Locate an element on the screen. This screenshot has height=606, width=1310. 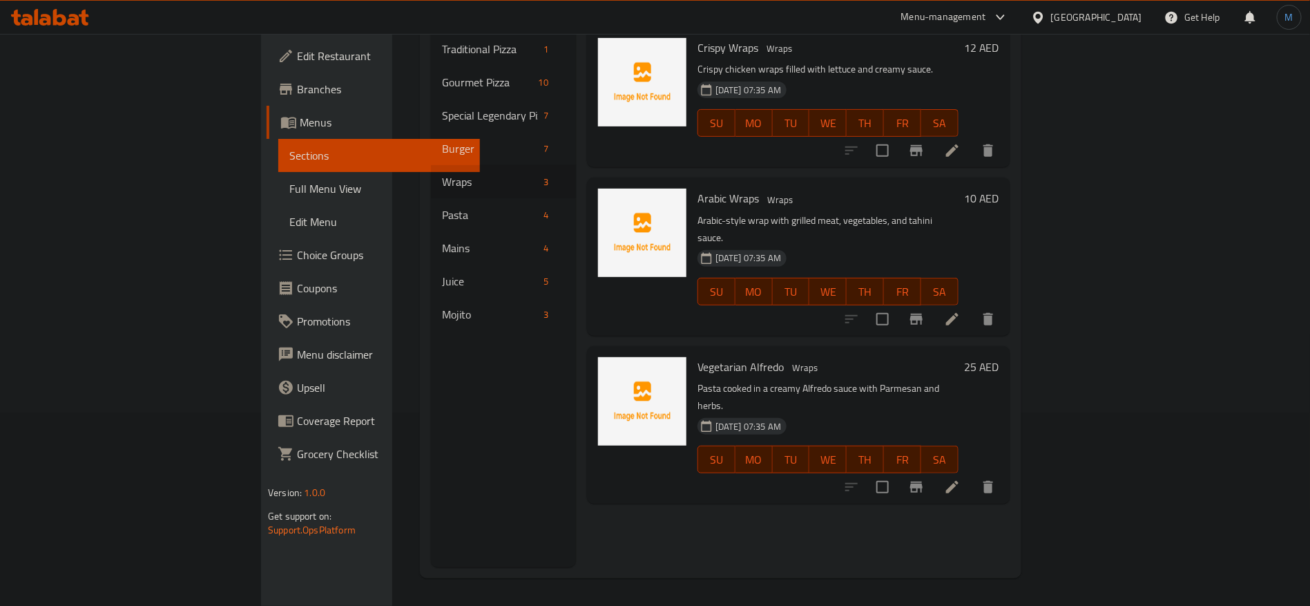
span: Juice is located at coordinates (490, 281).